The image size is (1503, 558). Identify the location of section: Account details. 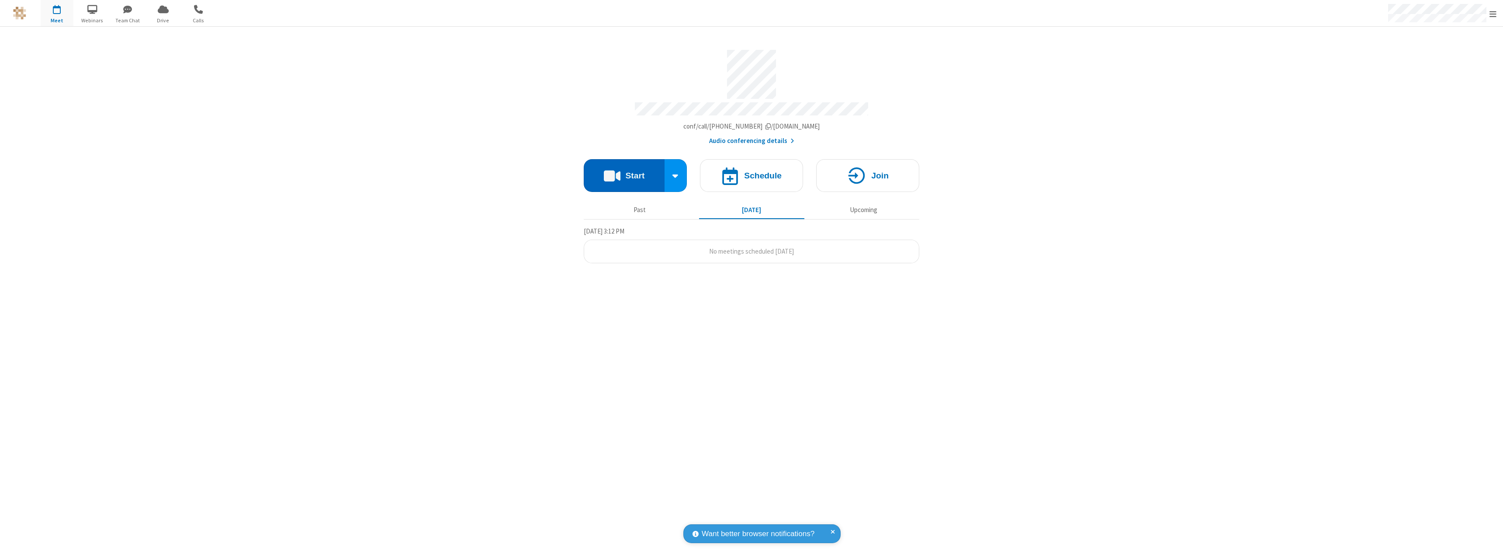
(752, 94).